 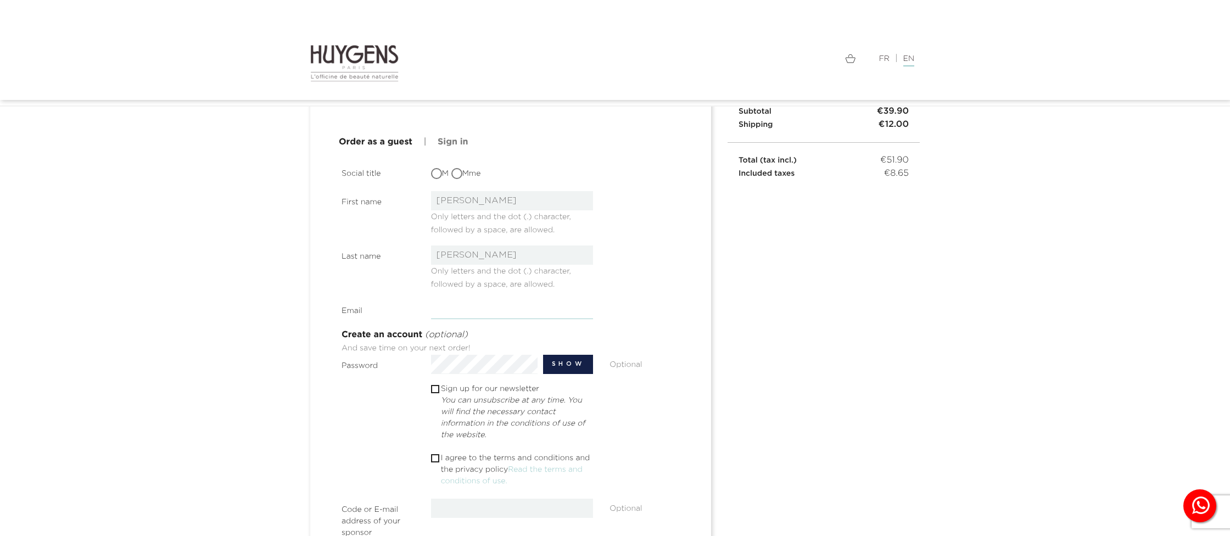 What do you see at coordinates (894, 160) in the screenshot?
I see `span: €51.90` at bounding box center [894, 160].